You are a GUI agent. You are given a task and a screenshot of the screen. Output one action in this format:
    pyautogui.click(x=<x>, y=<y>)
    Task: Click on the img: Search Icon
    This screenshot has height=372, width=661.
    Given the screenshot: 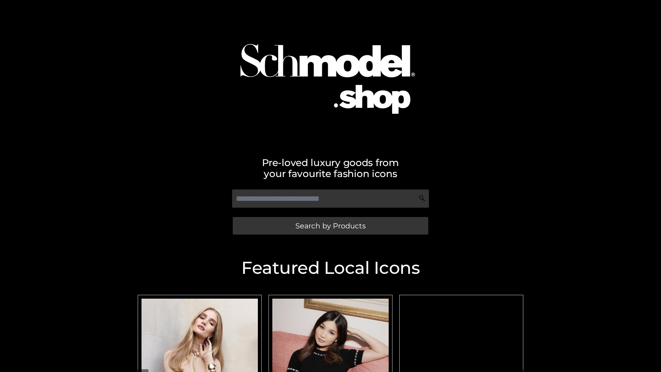 What is the action you would take?
    pyautogui.click(x=422, y=198)
    